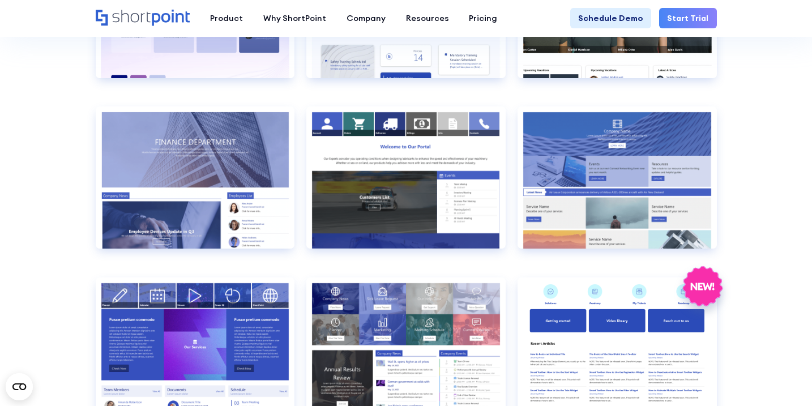 The height and width of the screenshot is (406, 812). Describe the element at coordinates (226, 19) in the screenshot. I see `div: Product` at that location.